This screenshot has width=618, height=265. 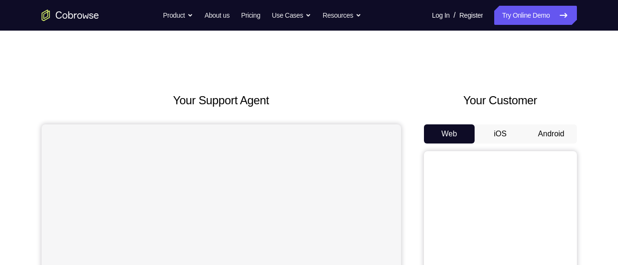 What do you see at coordinates (536, 15) in the screenshot?
I see `a: Try Online Demo` at bounding box center [536, 15].